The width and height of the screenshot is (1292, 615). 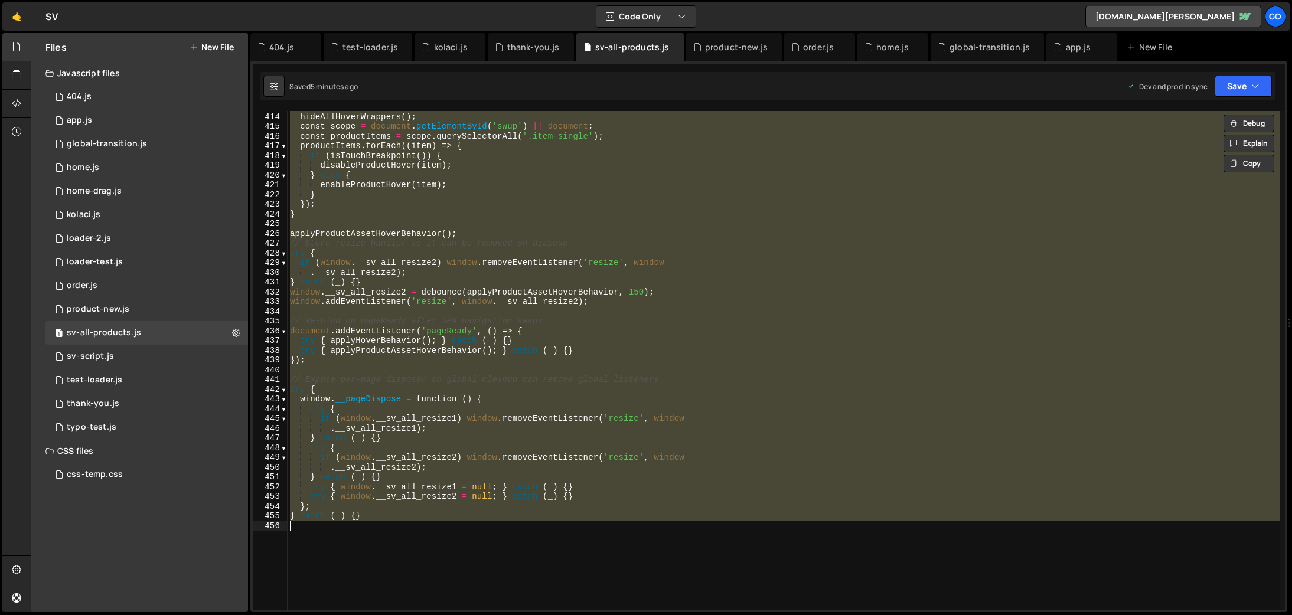 I want to click on div: 446, so click(x=270, y=429).